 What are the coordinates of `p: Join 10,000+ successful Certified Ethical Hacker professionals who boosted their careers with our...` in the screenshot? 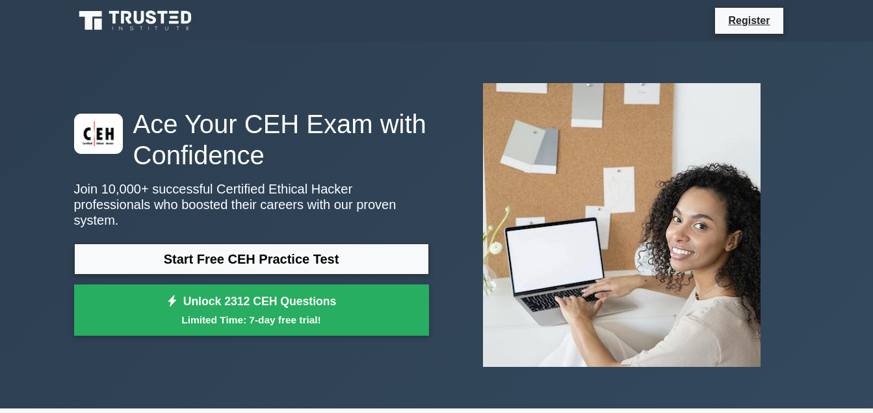 It's located at (252, 205).